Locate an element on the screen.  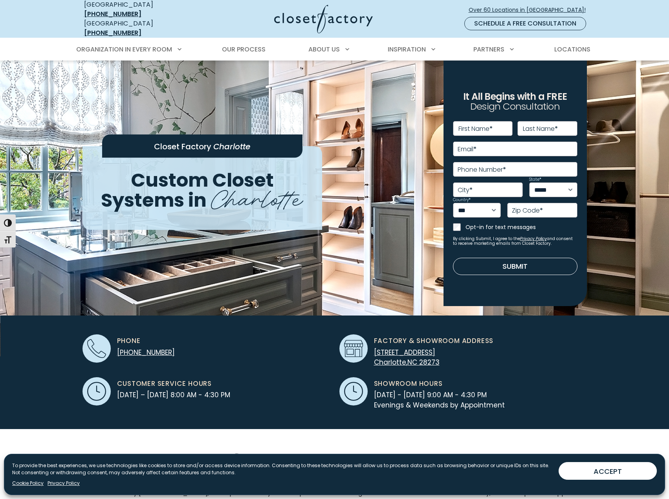
span: Design Consultation is located at coordinates (515, 106).